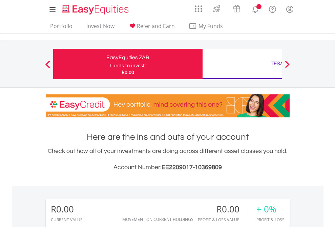 This screenshot has height=227, width=335. What do you see at coordinates (287, 67) in the screenshot?
I see `button: Next` at bounding box center [287, 67].